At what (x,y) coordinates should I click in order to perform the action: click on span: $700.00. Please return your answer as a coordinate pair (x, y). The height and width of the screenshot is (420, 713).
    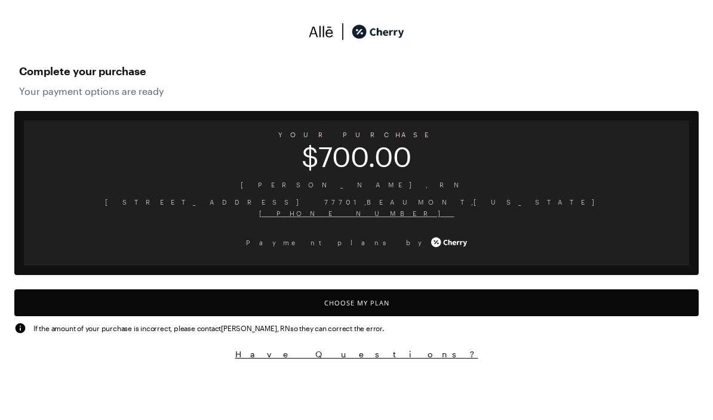
    Looking at the image, I should click on (356, 156).